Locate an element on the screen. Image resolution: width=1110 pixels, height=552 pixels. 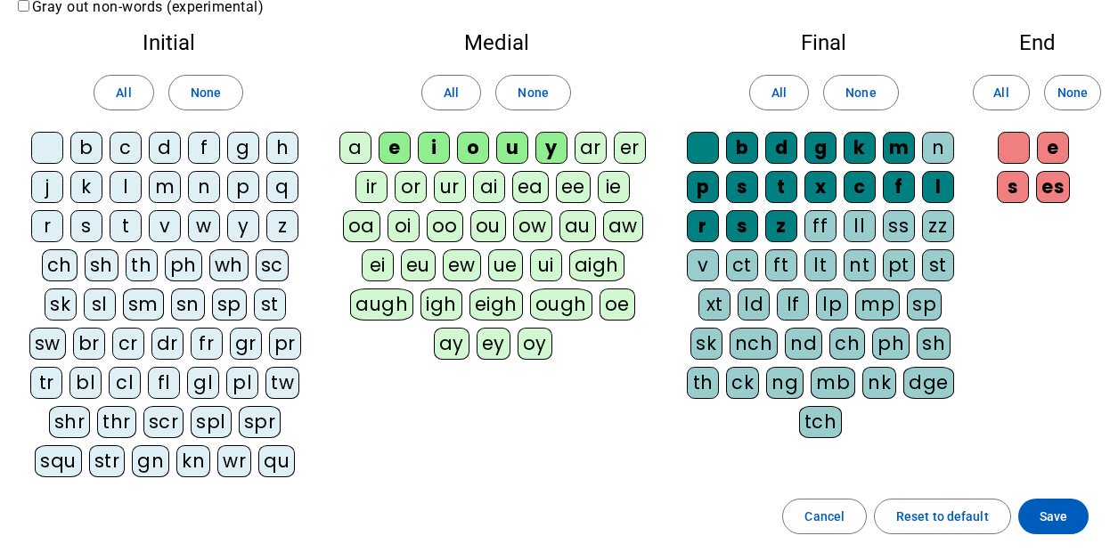
div: cr is located at coordinates (128, 344).